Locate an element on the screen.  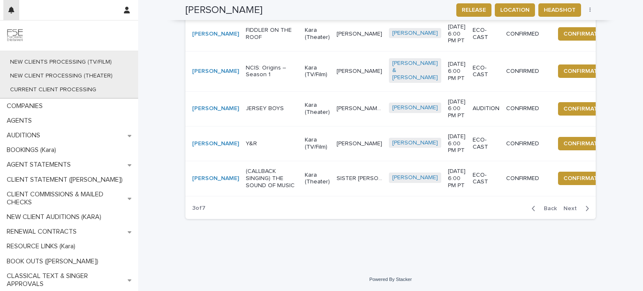
p: (CALLBACK SINGING) THE SOUND OF MUSIC is located at coordinates (272, 178).